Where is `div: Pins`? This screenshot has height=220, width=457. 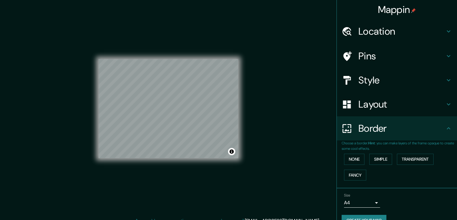 div: Pins is located at coordinates (397, 56).